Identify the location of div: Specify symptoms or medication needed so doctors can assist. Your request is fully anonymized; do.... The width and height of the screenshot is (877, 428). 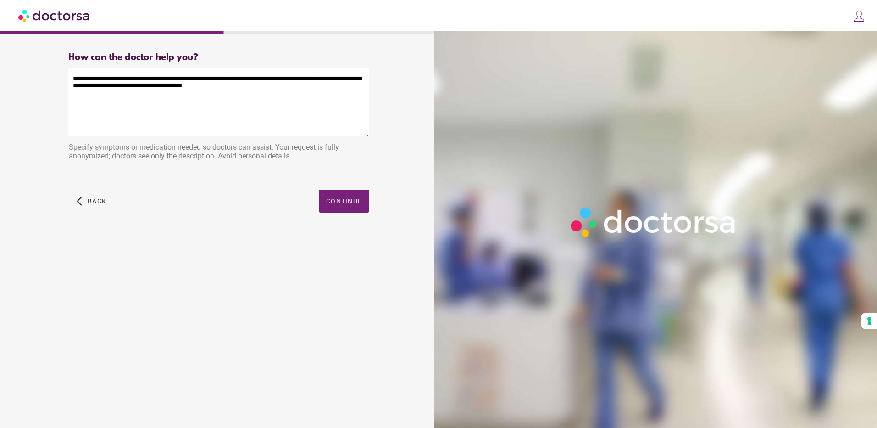
(219, 152).